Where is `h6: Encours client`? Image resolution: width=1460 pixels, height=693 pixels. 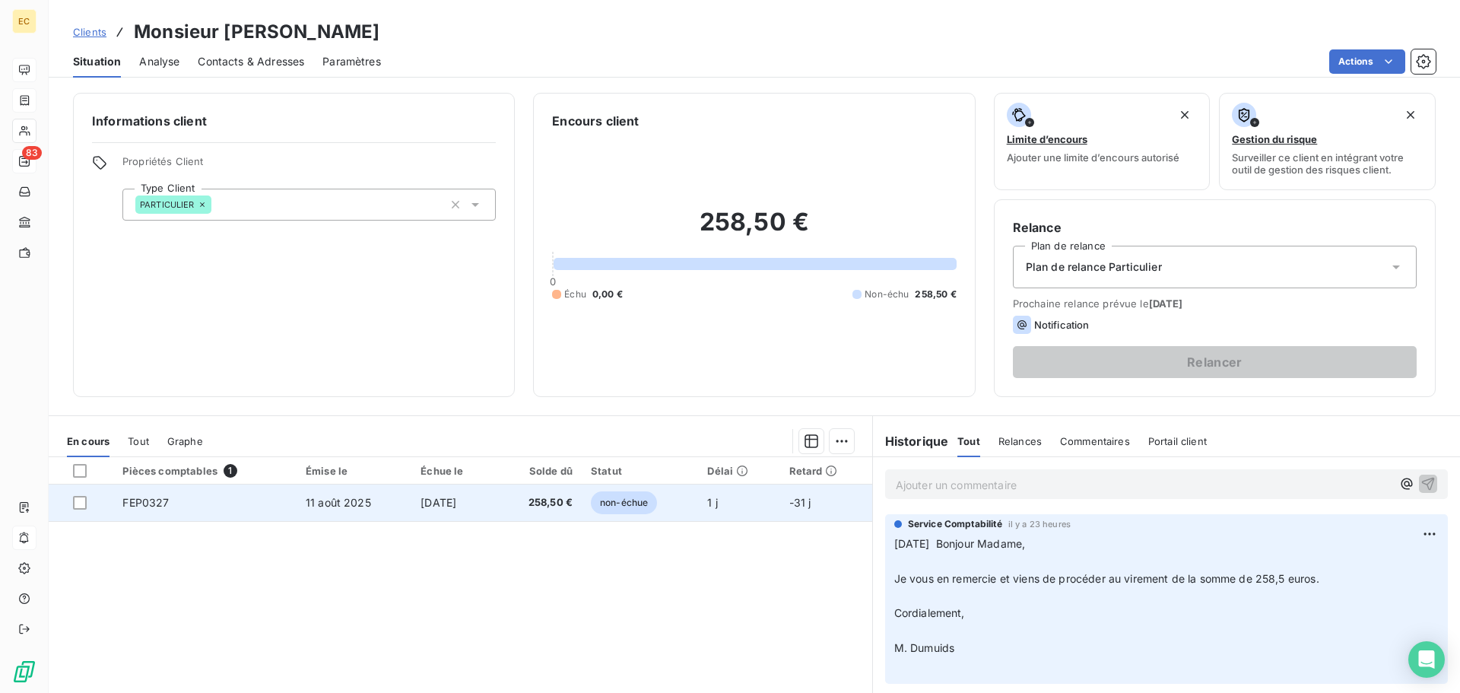
h6: Encours client is located at coordinates (596, 121).